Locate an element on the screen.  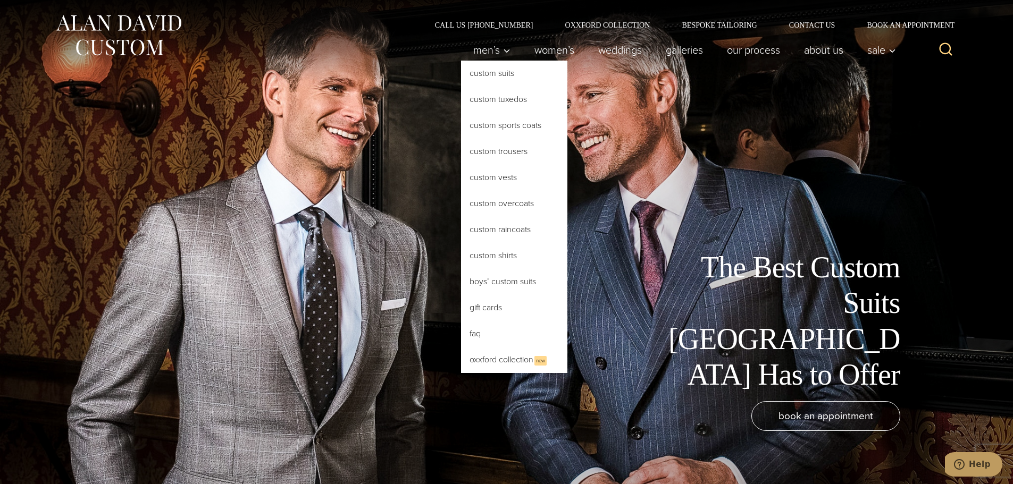
a: Custom Tuxedos is located at coordinates (514, 99).